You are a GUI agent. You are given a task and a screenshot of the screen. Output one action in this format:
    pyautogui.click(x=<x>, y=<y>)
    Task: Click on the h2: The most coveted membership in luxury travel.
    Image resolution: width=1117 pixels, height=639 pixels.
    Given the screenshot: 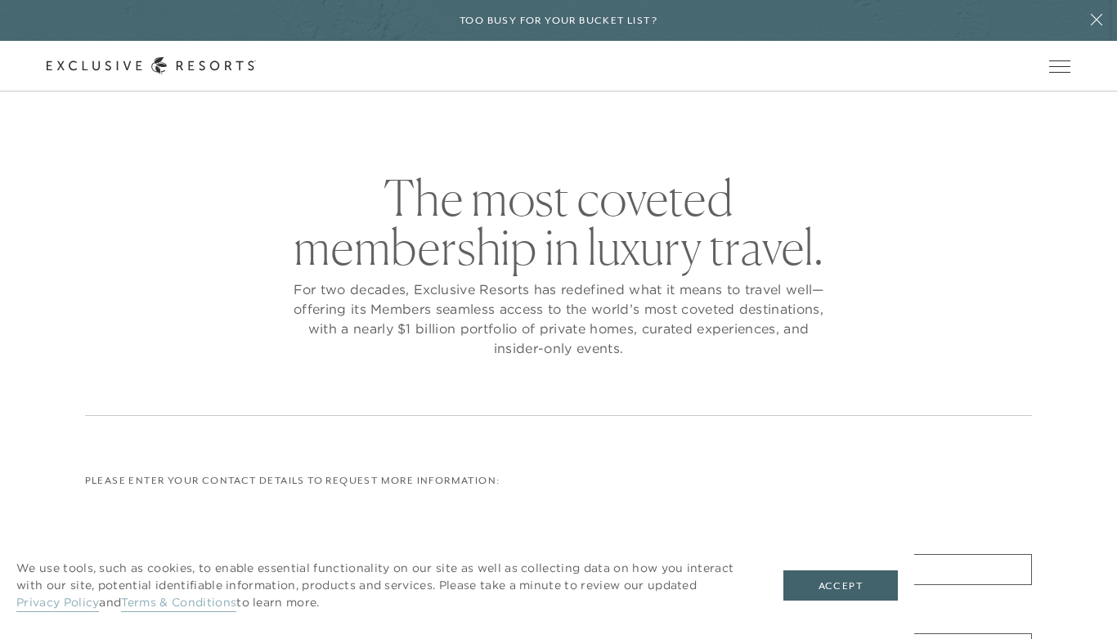 What is the action you would take?
    pyautogui.click(x=558, y=222)
    